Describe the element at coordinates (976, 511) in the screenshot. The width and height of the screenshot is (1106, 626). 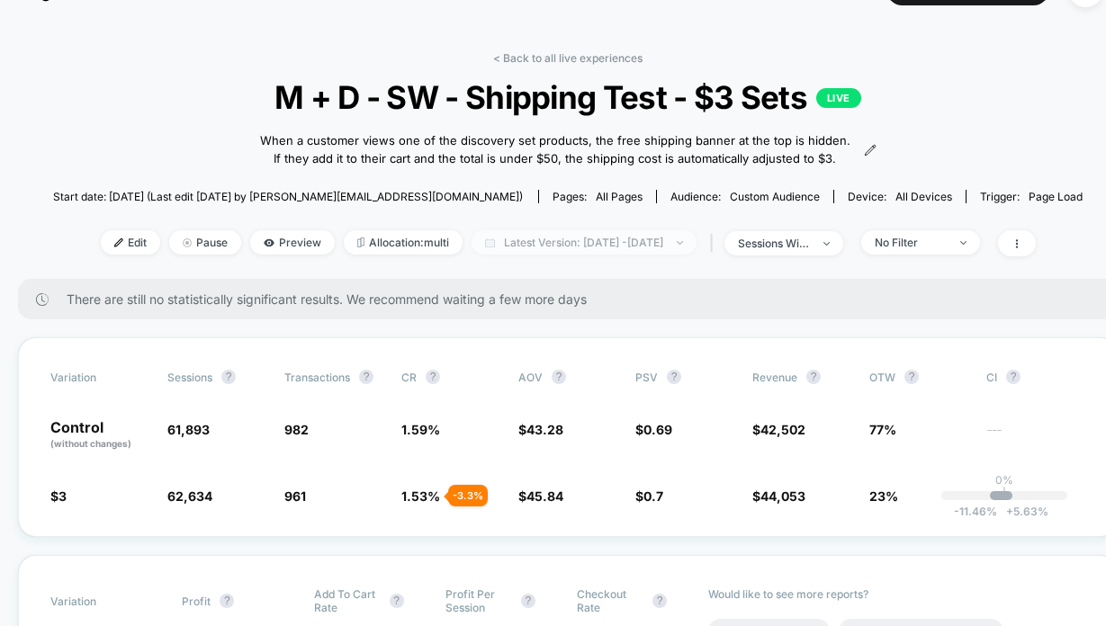
I see `span: -11.46 %` at that location.